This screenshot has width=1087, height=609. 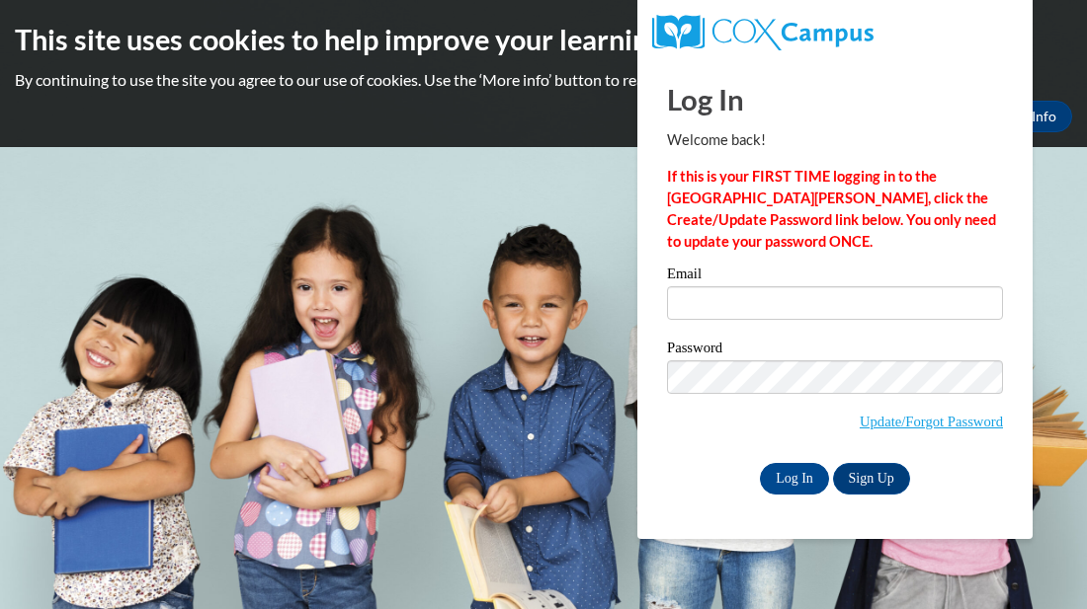 What do you see at coordinates (931, 422) in the screenshot?
I see `a: Update/Forgot Password` at bounding box center [931, 422].